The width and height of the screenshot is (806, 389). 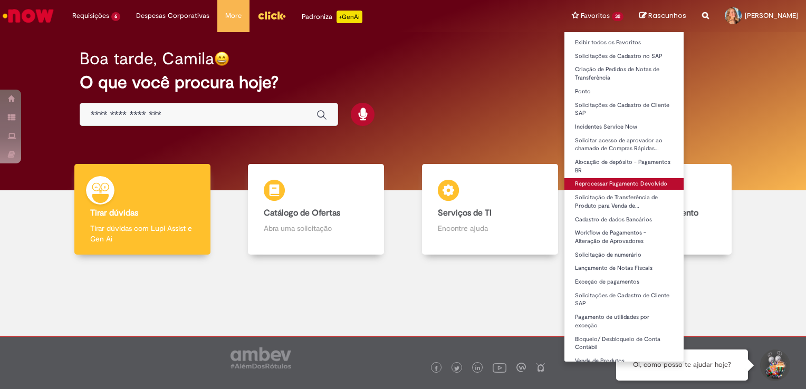 What do you see at coordinates (316, 228) in the screenshot?
I see `p: Abra uma solicitação` at bounding box center [316, 228].